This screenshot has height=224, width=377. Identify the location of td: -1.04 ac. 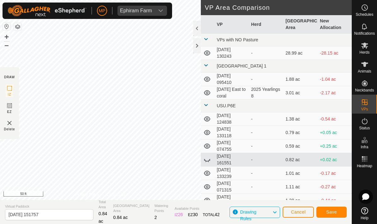
(335, 79).